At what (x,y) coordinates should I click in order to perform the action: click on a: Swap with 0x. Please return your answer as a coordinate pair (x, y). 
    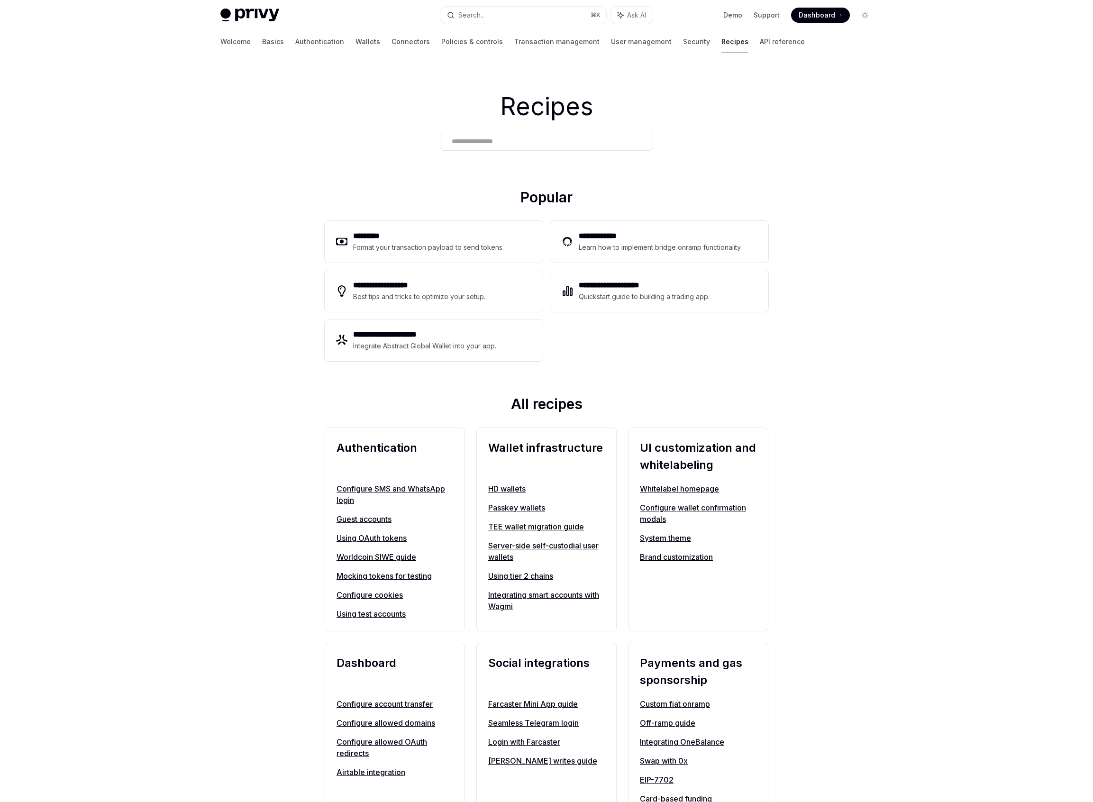
    Looking at the image, I should click on (698, 761).